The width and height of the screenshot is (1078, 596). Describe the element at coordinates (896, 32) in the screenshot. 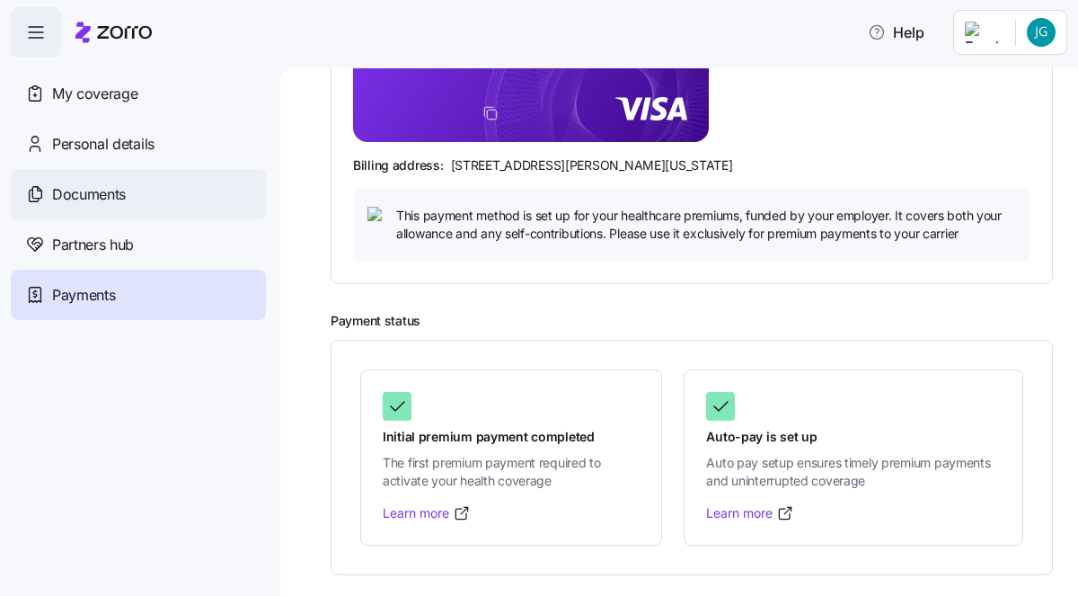

I see `span: Help` at that location.